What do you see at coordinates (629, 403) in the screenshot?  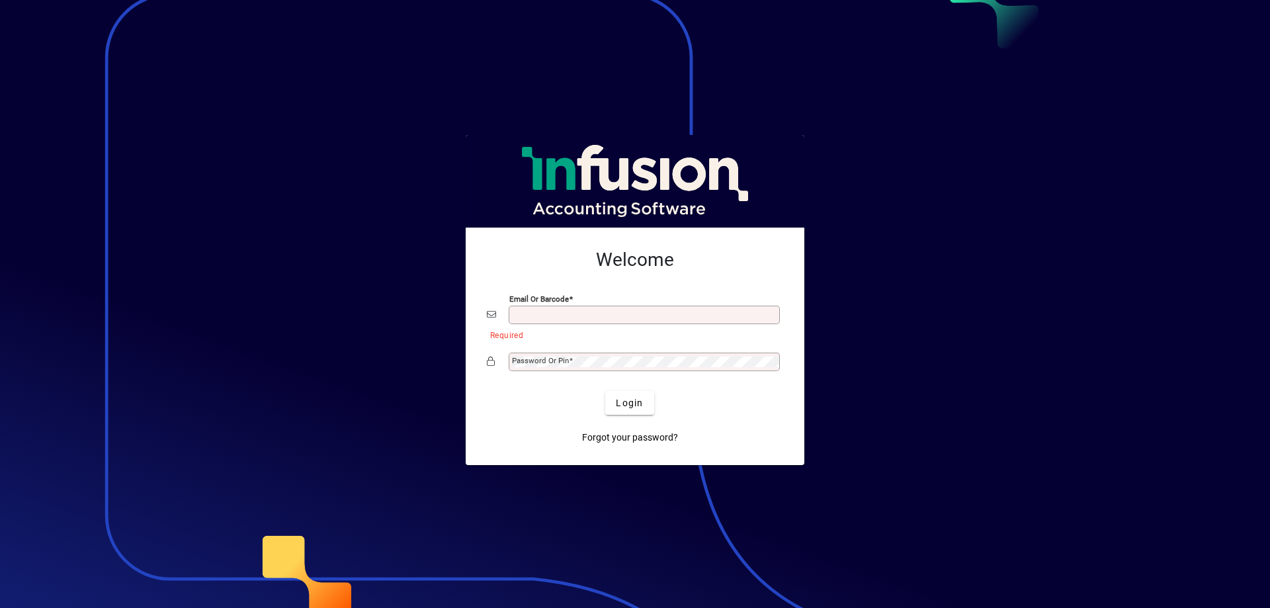 I see `span: Login` at bounding box center [629, 403].